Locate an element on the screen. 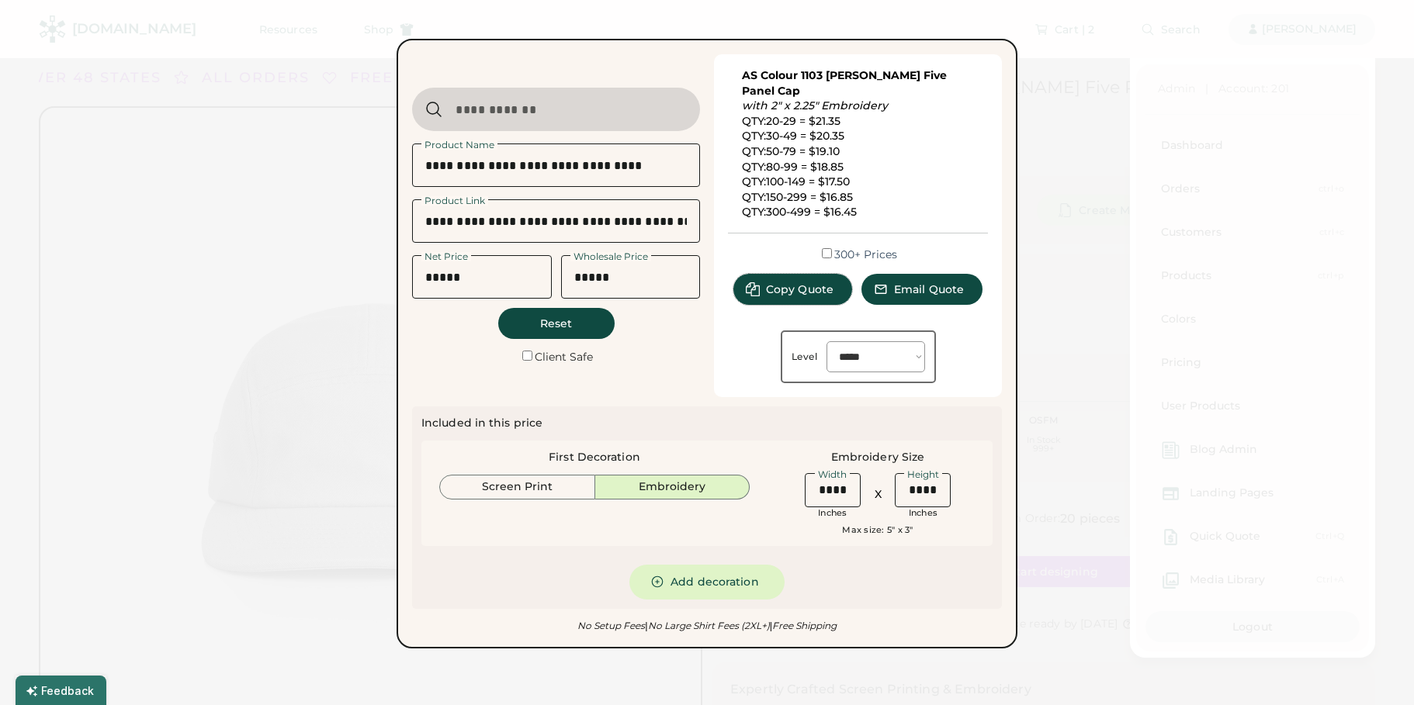 This screenshot has width=1414, height=705. button: Copy Quote is located at coordinates (792, 289).